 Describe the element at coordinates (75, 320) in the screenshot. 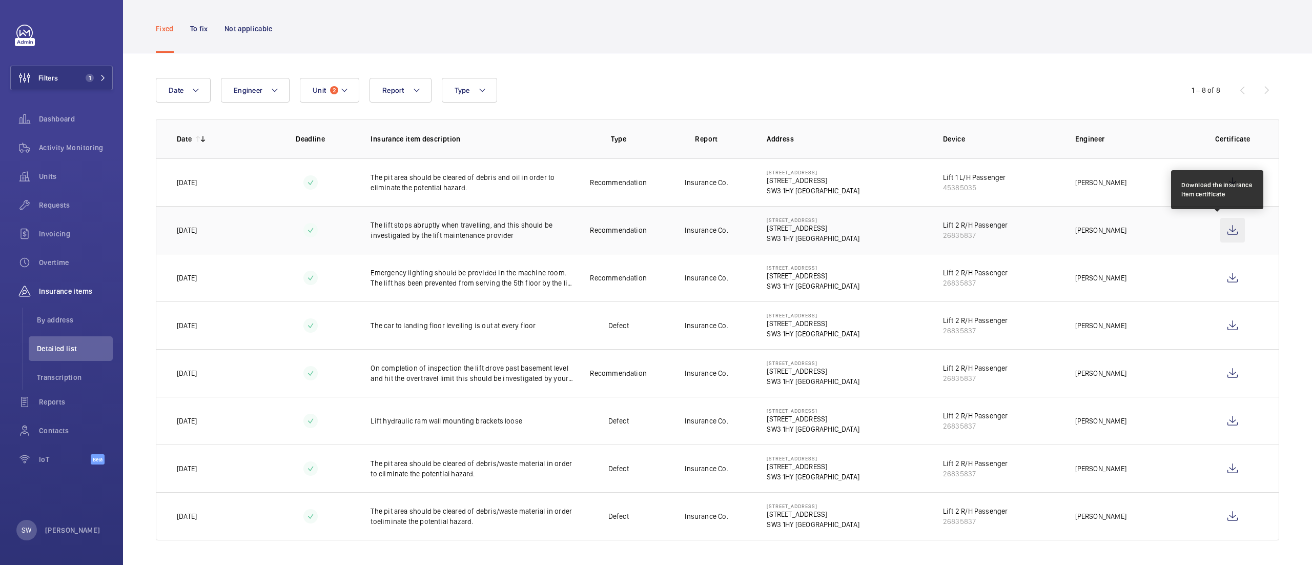

I see `span: By address` at that location.